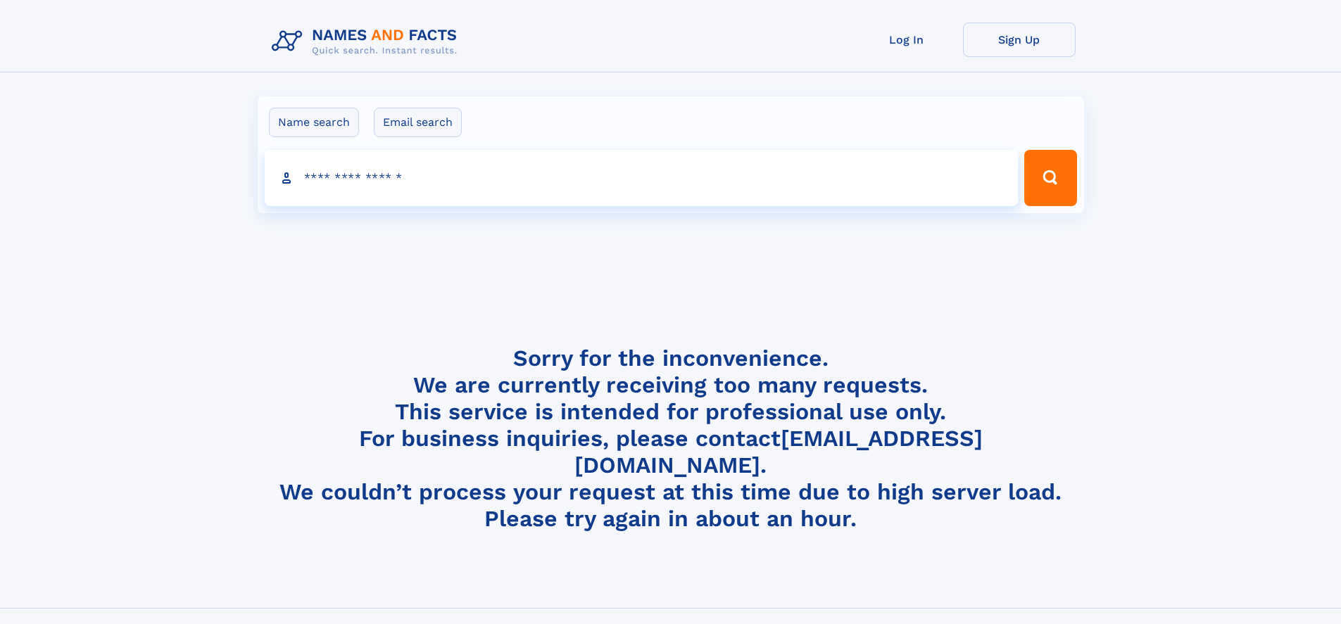 This screenshot has width=1341, height=624. I want to click on a: Sign Up, so click(1019, 39).